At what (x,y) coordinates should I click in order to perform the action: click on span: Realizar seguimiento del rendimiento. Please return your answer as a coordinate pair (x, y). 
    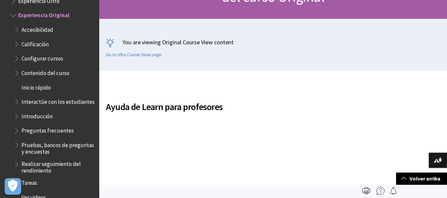
    Looking at the image, I should click on (58, 166).